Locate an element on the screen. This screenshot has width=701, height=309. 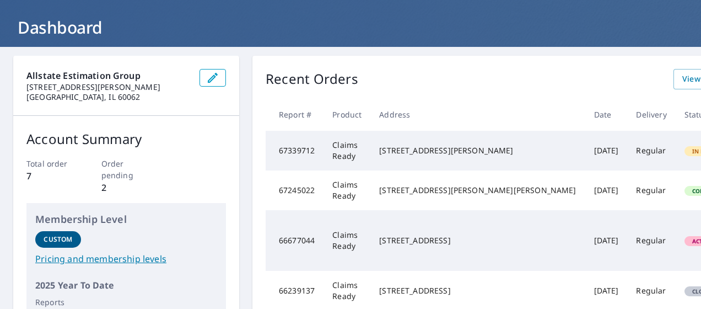
p: Order pending is located at coordinates (126, 169).